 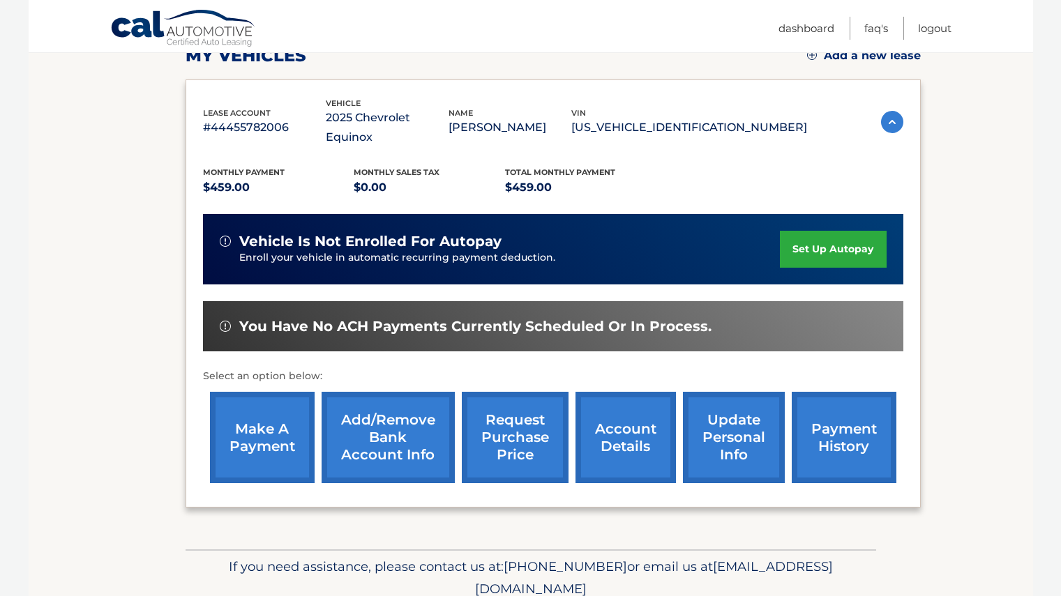 I want to click on span: vehicle is not enrolled for autopay, so click(x=370, y=241).